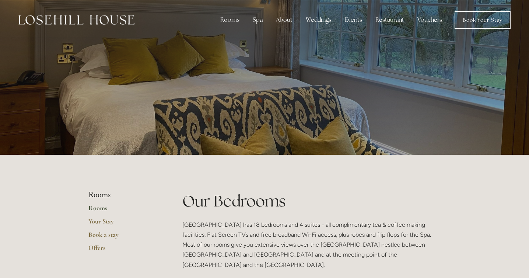  I want to click on div: Events, so click(353, 20).